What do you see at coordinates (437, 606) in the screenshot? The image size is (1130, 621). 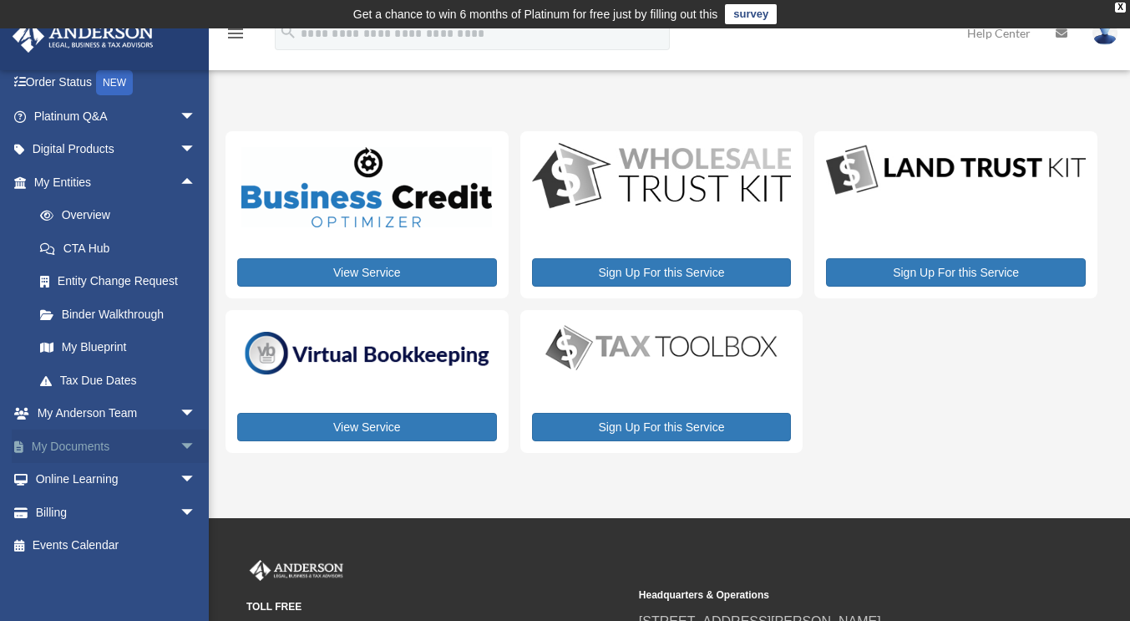 I see `small: TOLL FREE` at bounding box center [437, 606].